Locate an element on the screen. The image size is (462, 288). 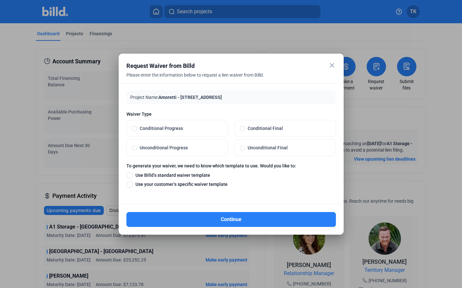
span: Use your customer’s specific waiver template is located at coordinates (180, 184).